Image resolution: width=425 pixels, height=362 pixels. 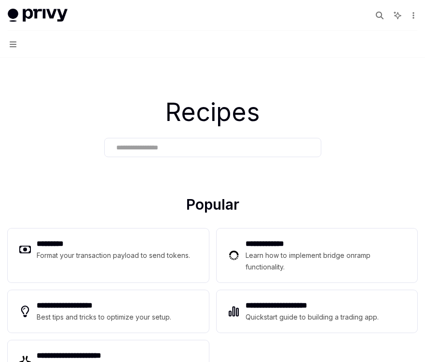 I want to click on img: light logo, so click(x=38, y=15).